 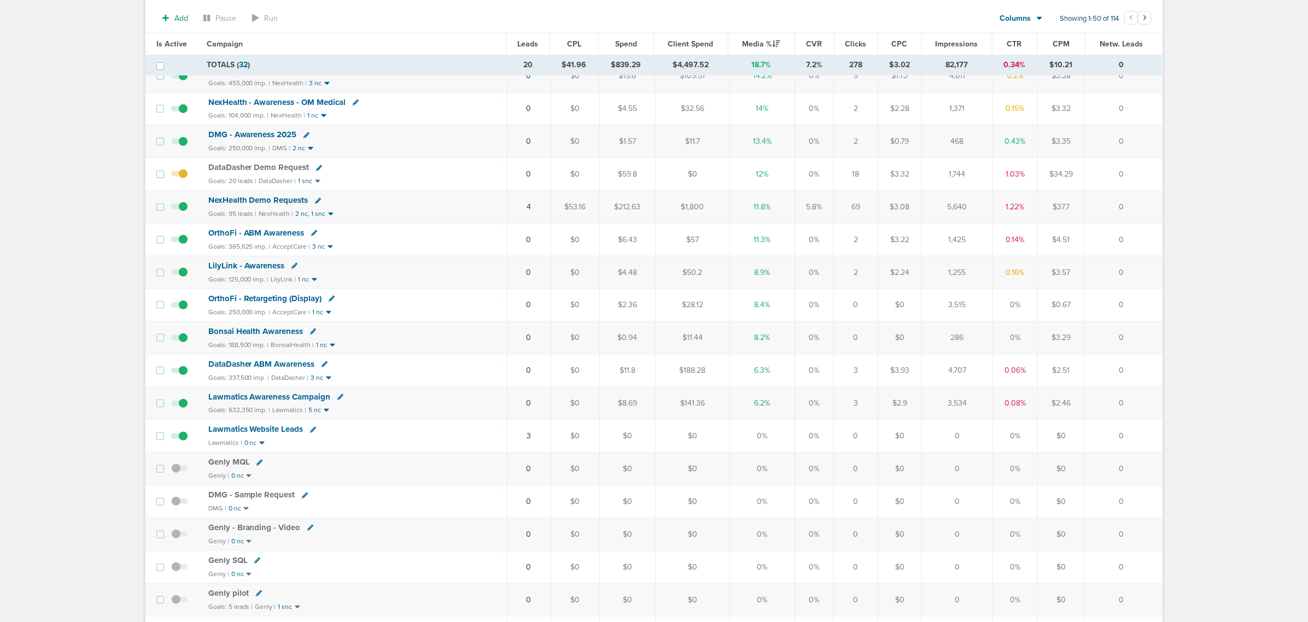 I want to click on span: DataDasher Demo Request, so click(x=259, y=167).